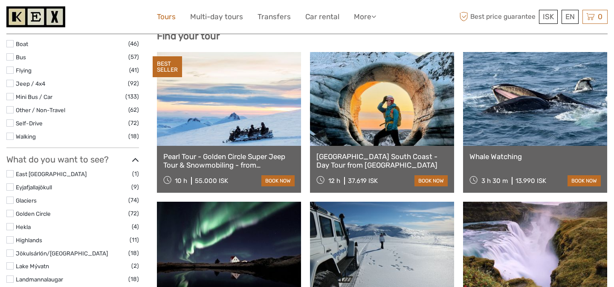 The height and width of the screenshot is (287, 614). I want to click on a: Lake Mývatn, so click(32, 266).